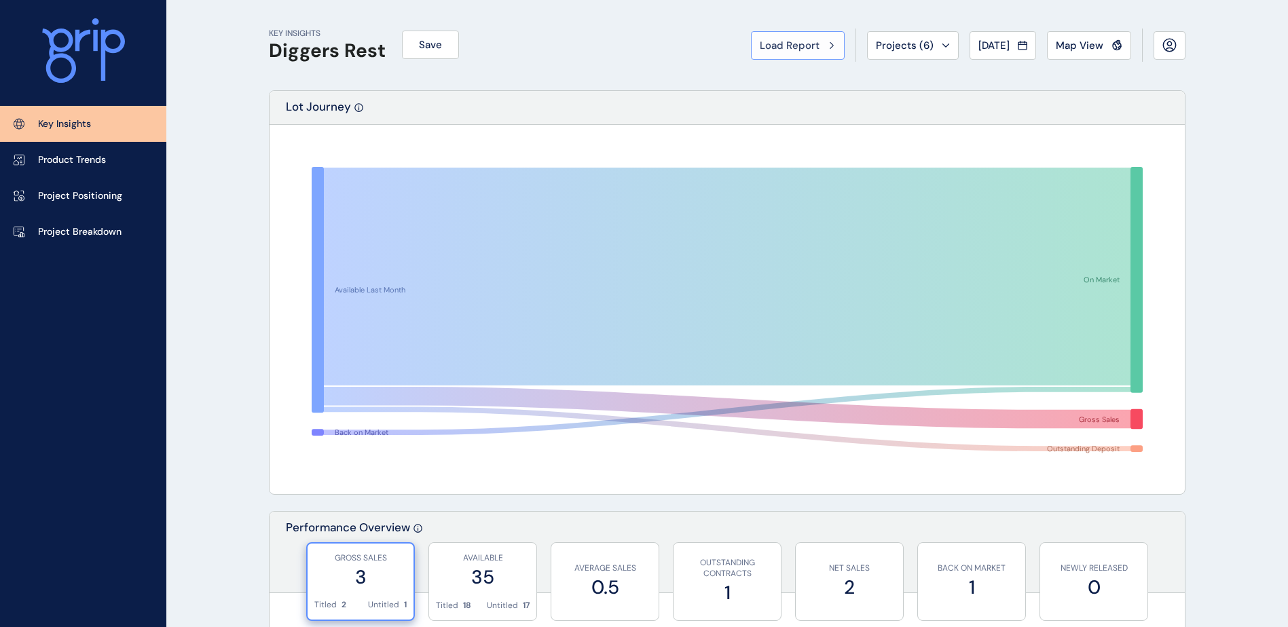 Image resolution: width=1288 pixels, height=627 pixels. I want to click on p: AVERAGE SALES, so click(605, 568).